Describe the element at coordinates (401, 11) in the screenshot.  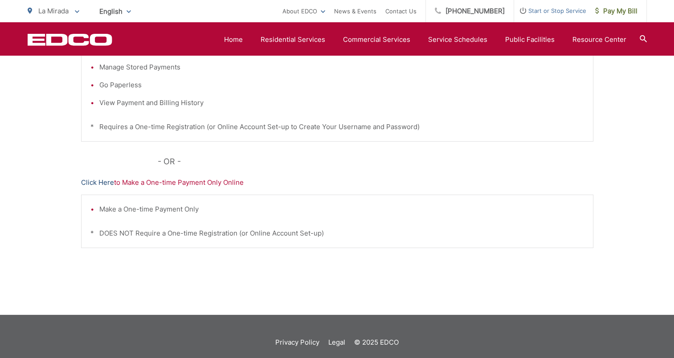
I see `a: Contact Us` at that location.